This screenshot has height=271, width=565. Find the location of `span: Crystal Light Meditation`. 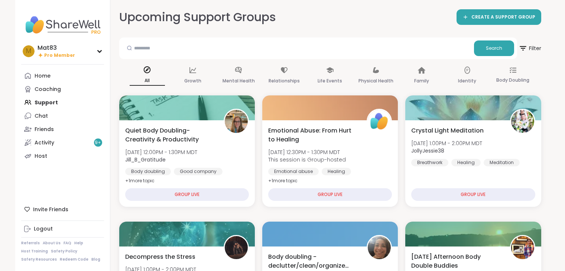

span: Crystal Light Meditation is located at coordinates (447, 131).